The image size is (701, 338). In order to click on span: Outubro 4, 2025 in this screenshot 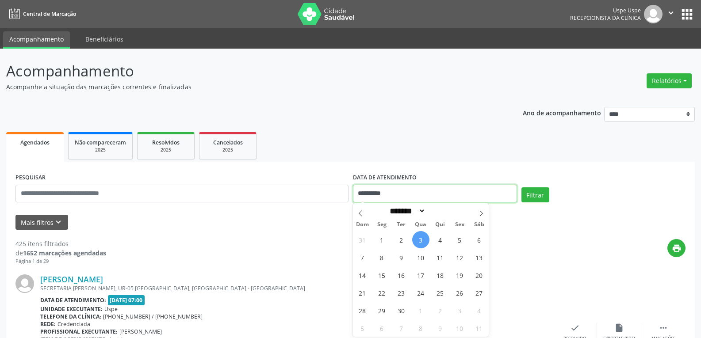, I will do `click(479, 310)`.